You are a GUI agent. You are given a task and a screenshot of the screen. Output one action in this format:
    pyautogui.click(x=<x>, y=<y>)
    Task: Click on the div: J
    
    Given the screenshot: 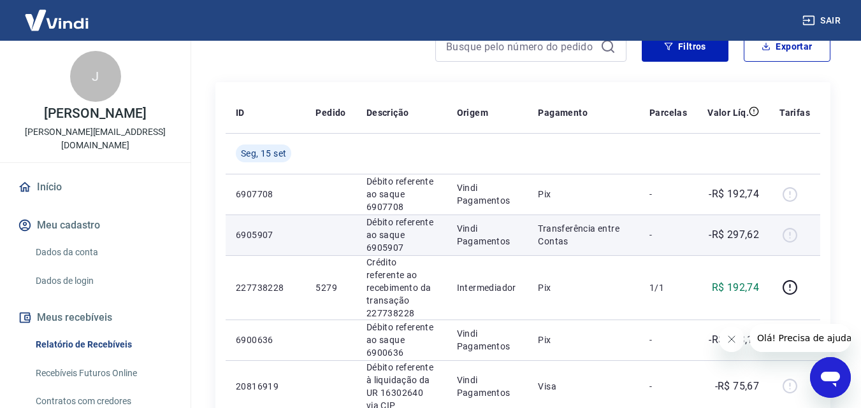 What is the action you would take?
    pyautogui.click(x=96, y=76)
    